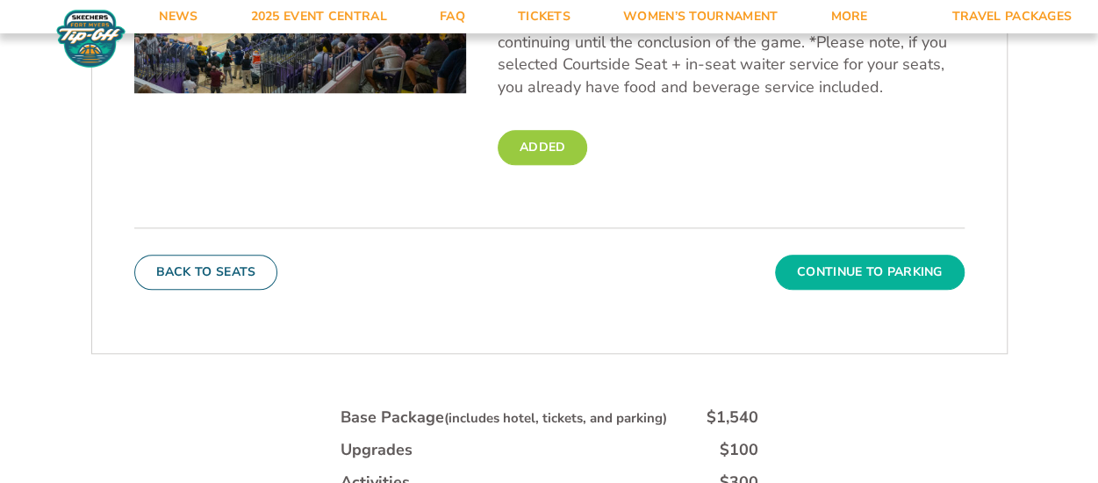  I want to click on div: Base Package, so click(504, 417).